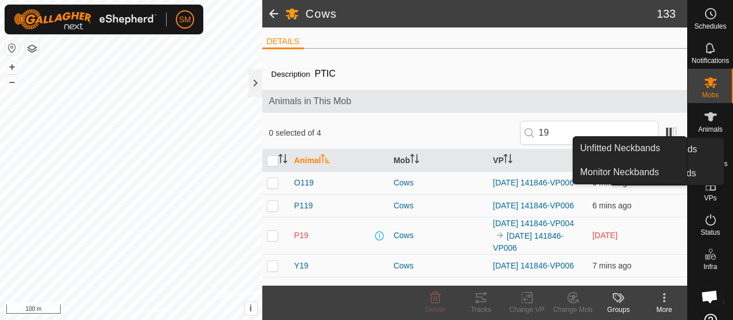  What do you see at coordinates (481, 14) in the screenshot?
I see `h2: Cows` at bounding box center [481, 14].